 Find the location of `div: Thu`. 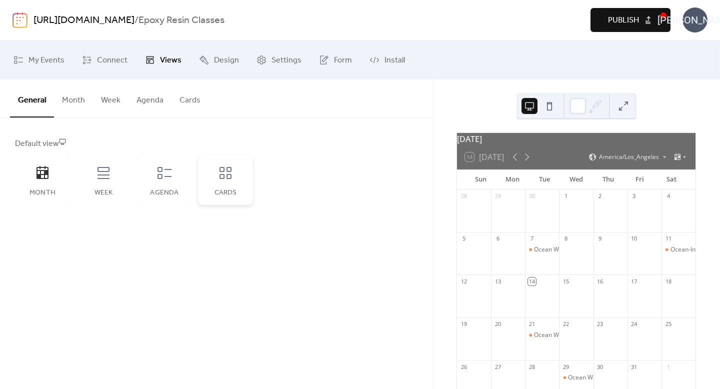

div: Thu is located at coordinates (608, 179).